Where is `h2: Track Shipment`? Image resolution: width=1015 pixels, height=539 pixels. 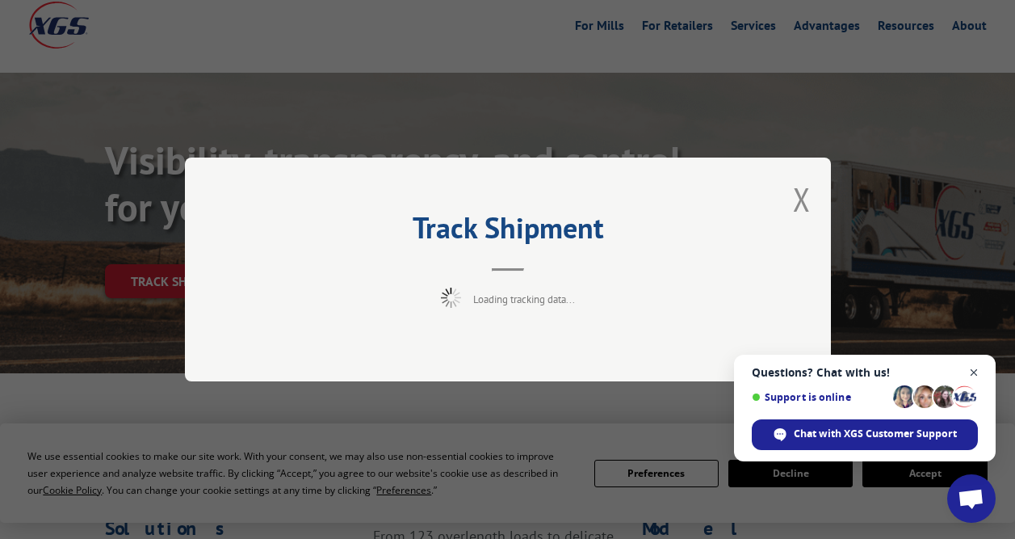
h2: Track Shipment is located at coordinates (508, 232).